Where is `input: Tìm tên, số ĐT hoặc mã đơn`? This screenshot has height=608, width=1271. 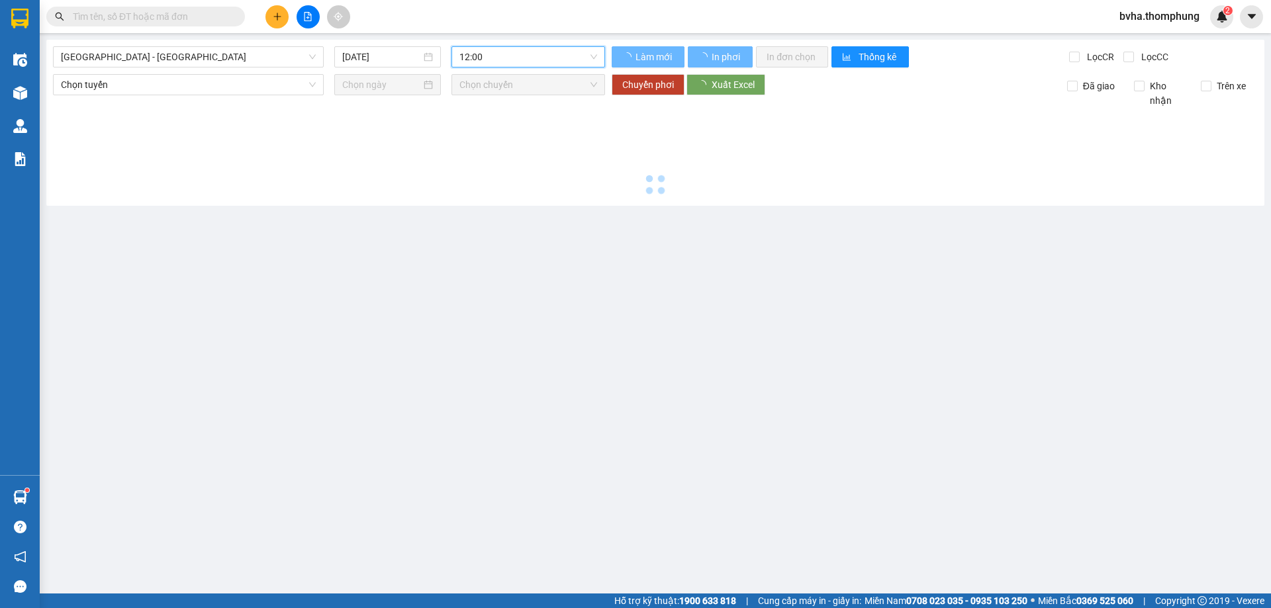 input: Tìm tên, số ĐT hoặc mã đơn is located at coordinates (151, 17).